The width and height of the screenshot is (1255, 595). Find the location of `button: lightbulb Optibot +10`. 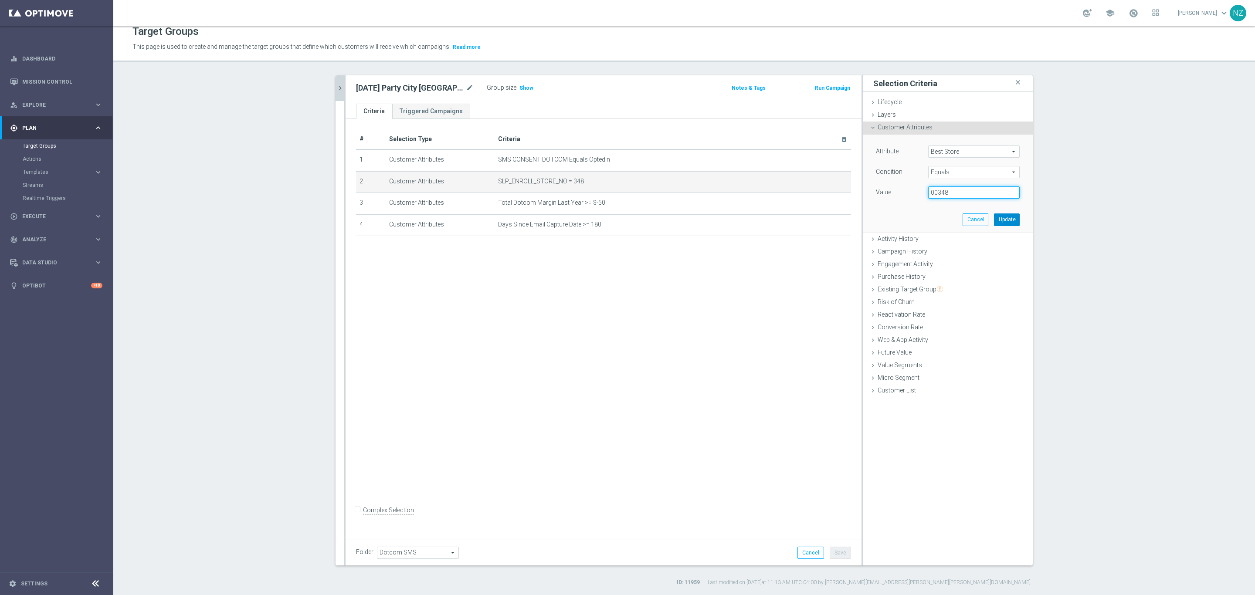

button: lightbulb Optibot +10 is located at coordinates (56, 286).